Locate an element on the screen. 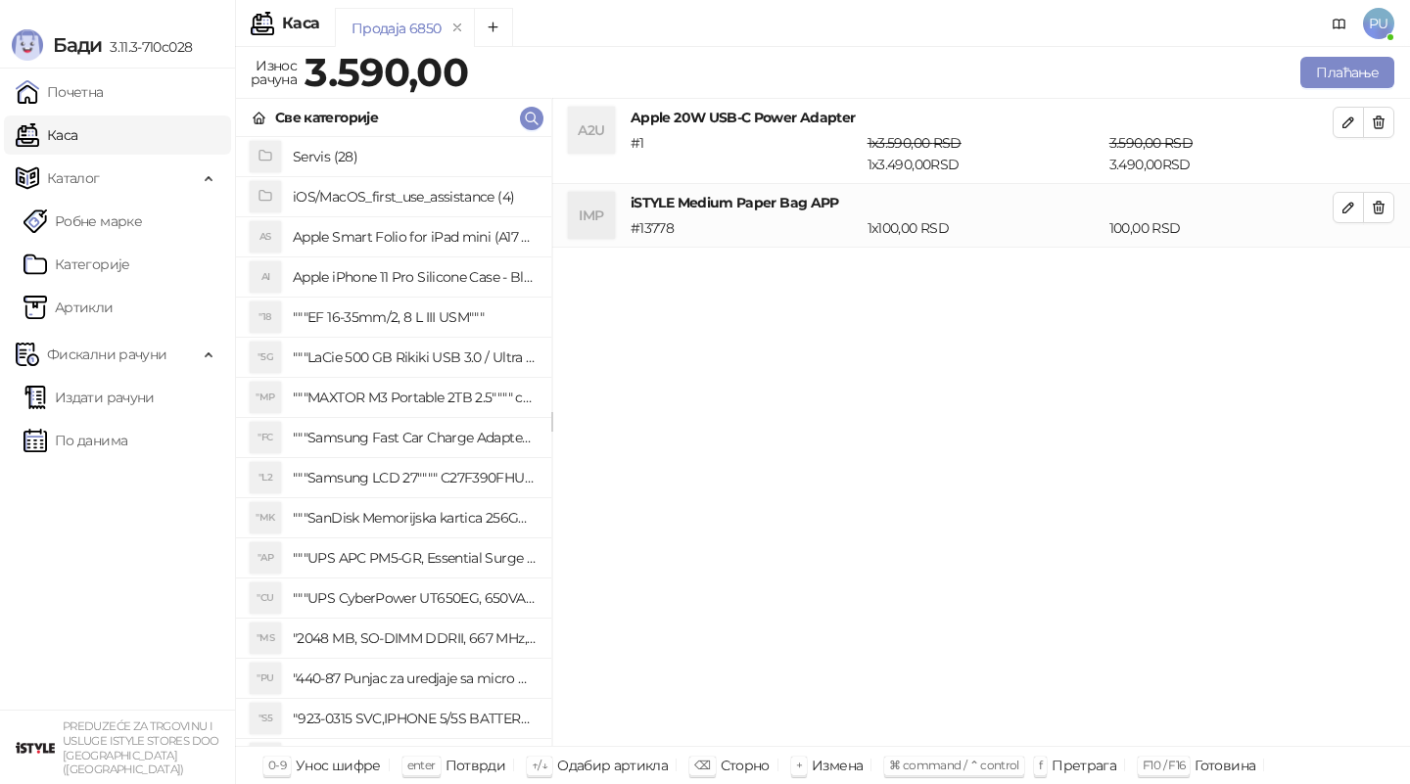  a: Документација is located at coordinates (1340, 24).